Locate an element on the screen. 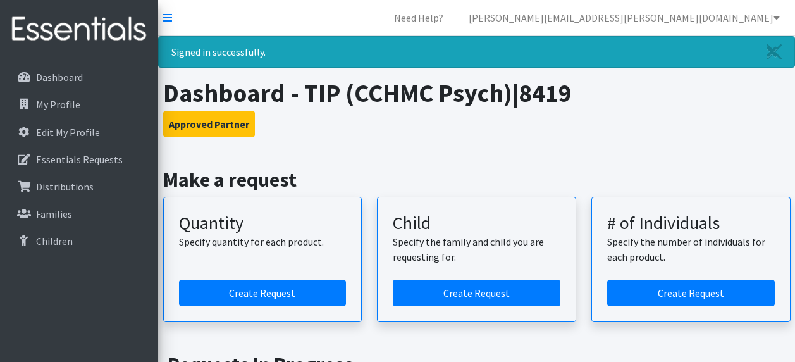 Image resolution: width=795 pixels, height=362 pixels. img: HumanEssentials is located at coordinates (79, 29).